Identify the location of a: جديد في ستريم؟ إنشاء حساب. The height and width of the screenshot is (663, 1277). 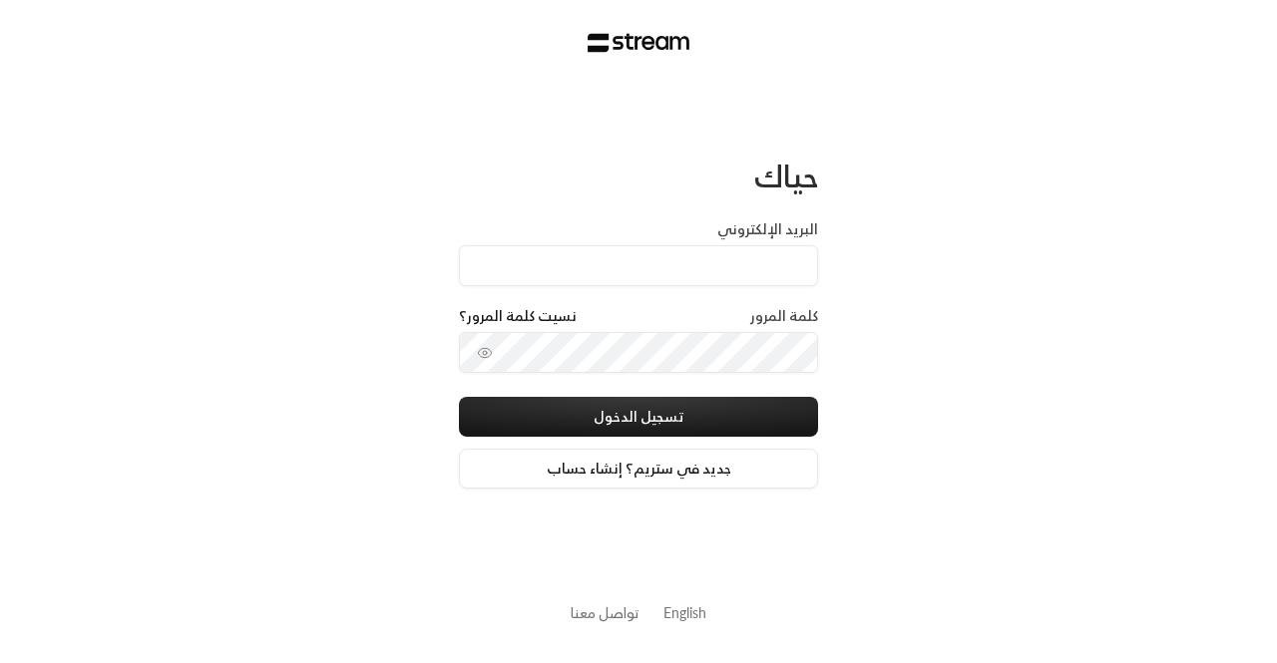
(638, 469).